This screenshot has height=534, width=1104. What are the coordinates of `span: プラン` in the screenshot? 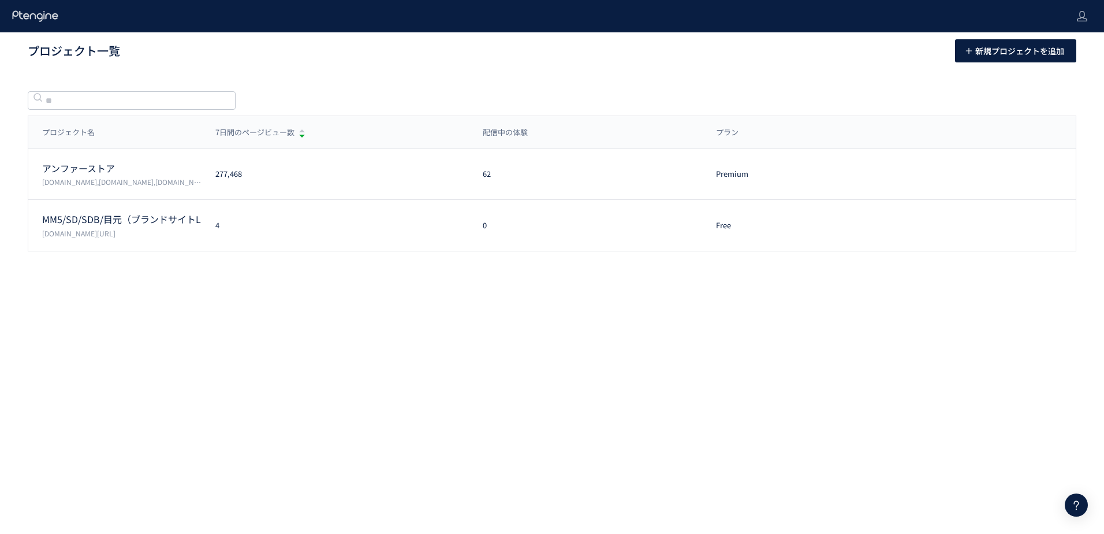 It's located at (727, 132).